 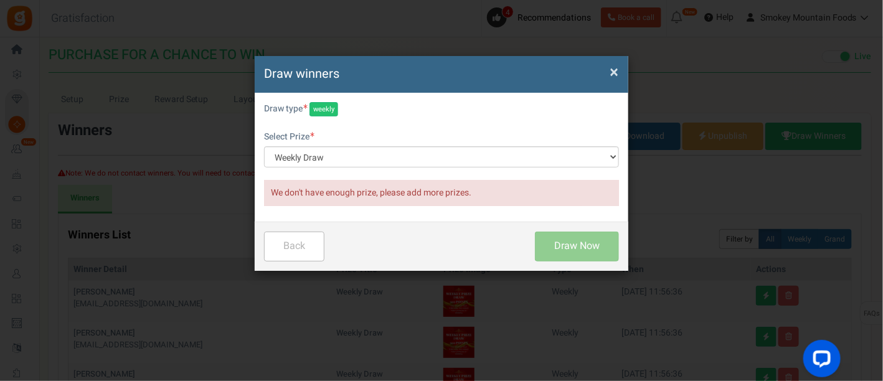 I want to click on span: We don't have enough prize, please add more prizes., so click(x=371, y=192).